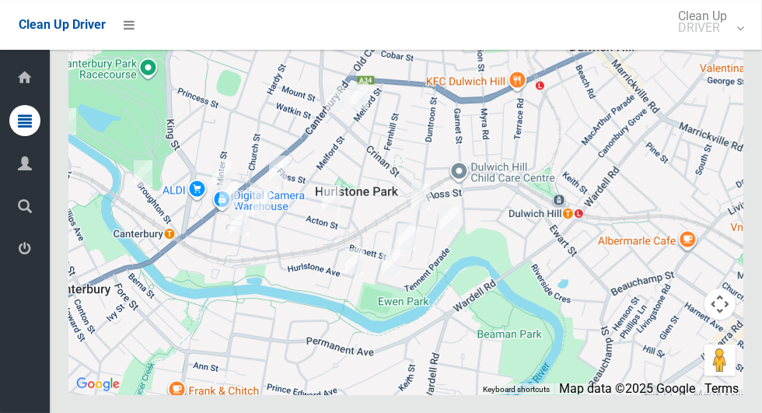 This screenshot has height=413, width=762. I want to click on div: 68 Minter Street, CANTERBURY NSW 2193<br>Status : Collected<br><a href="/driver/booking/478875/co..., so click(221, 174).